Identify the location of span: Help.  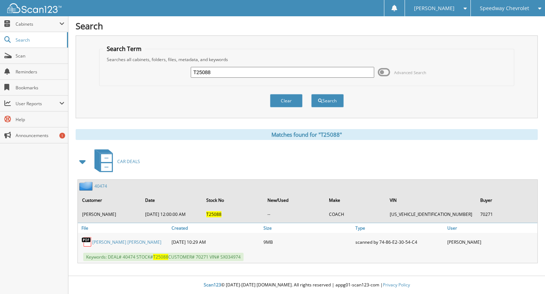
(40, 119).